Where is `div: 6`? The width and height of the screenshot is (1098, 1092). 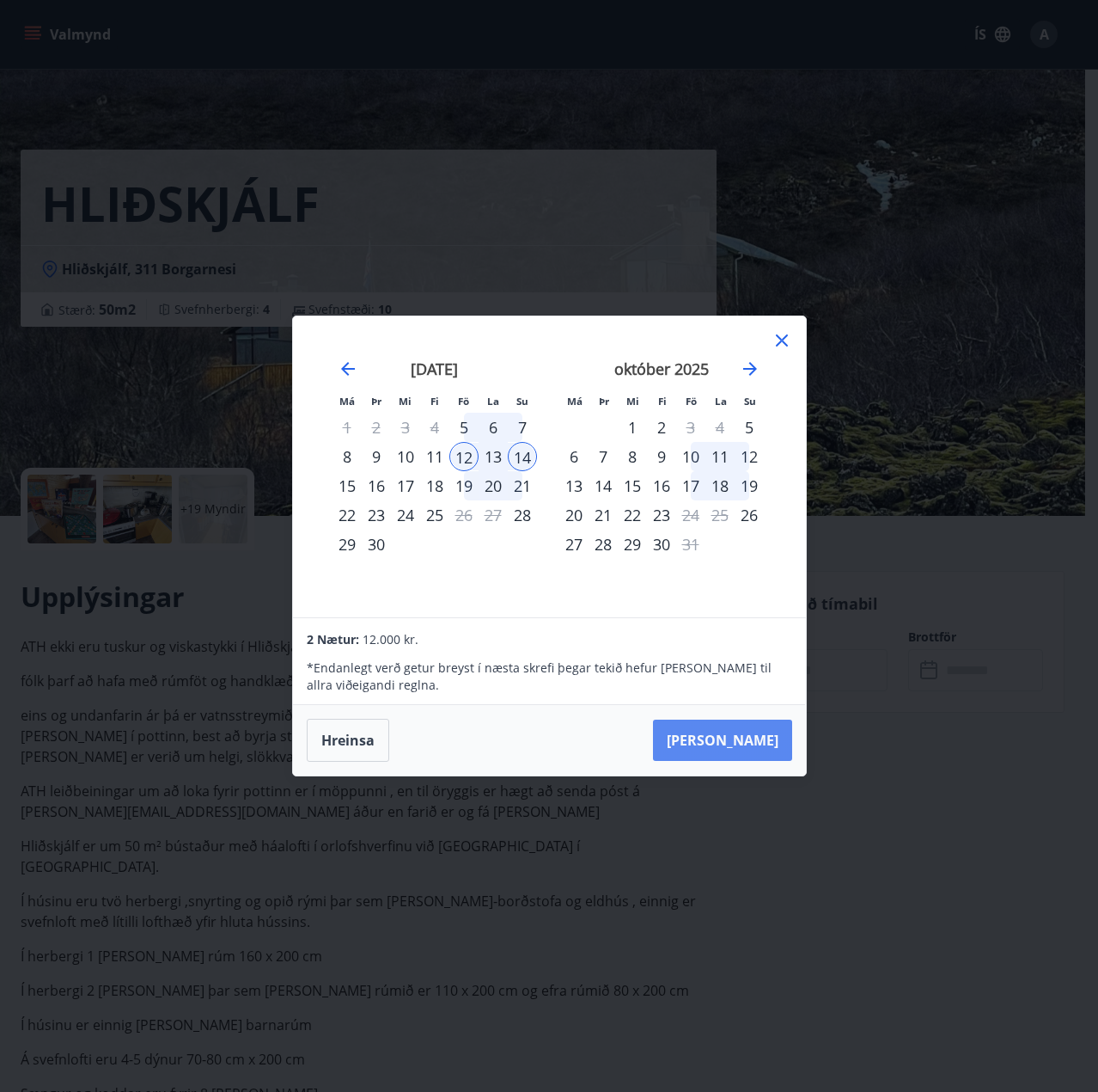 div: 6 is located at coordinates (574, 456).